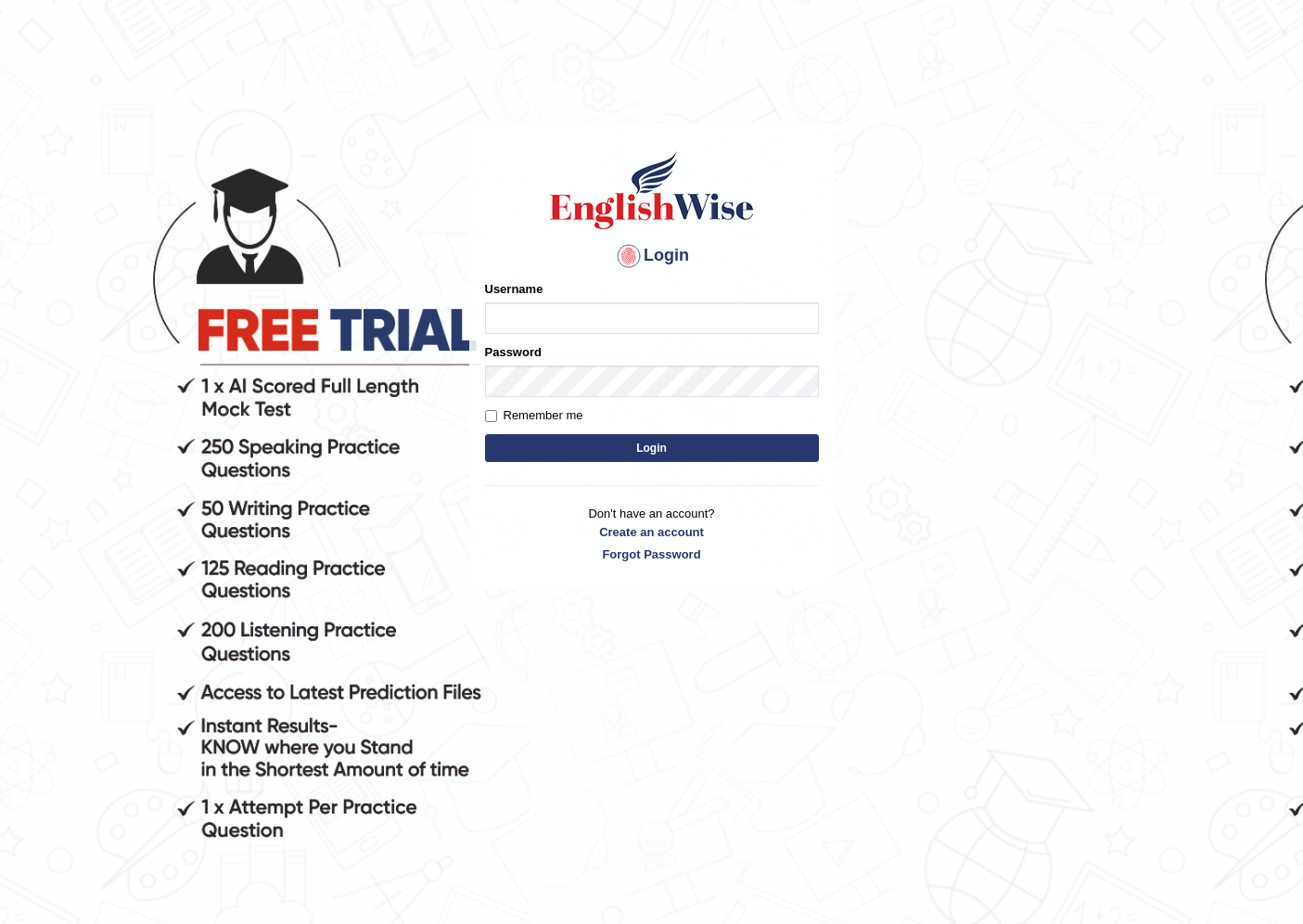  Describe the element at coordinates (513, 352) in the screenshot. I see `label: Password` at that location.